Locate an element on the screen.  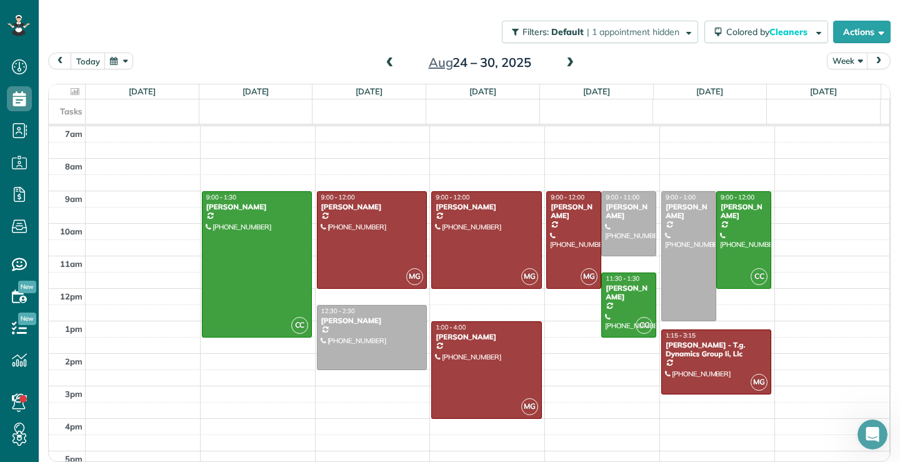
span: 1pm is located at coordinates (74, 329).